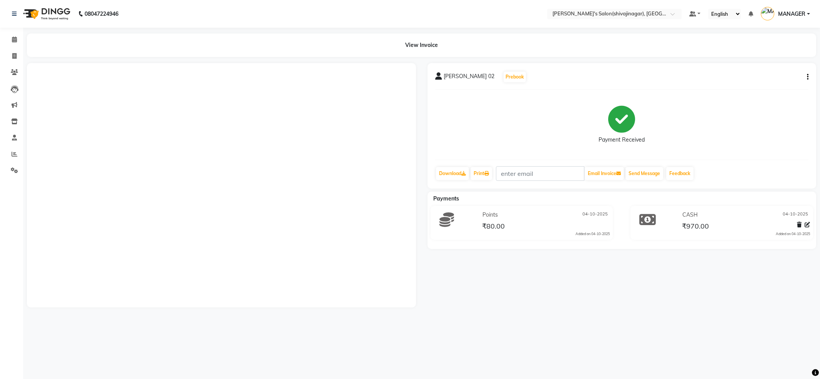 Image resolution: width=820 pixels, height=379 pixels. Describe the element at coordinates (644, 173) in the screenshot. I see `button: Send Message` at that location.